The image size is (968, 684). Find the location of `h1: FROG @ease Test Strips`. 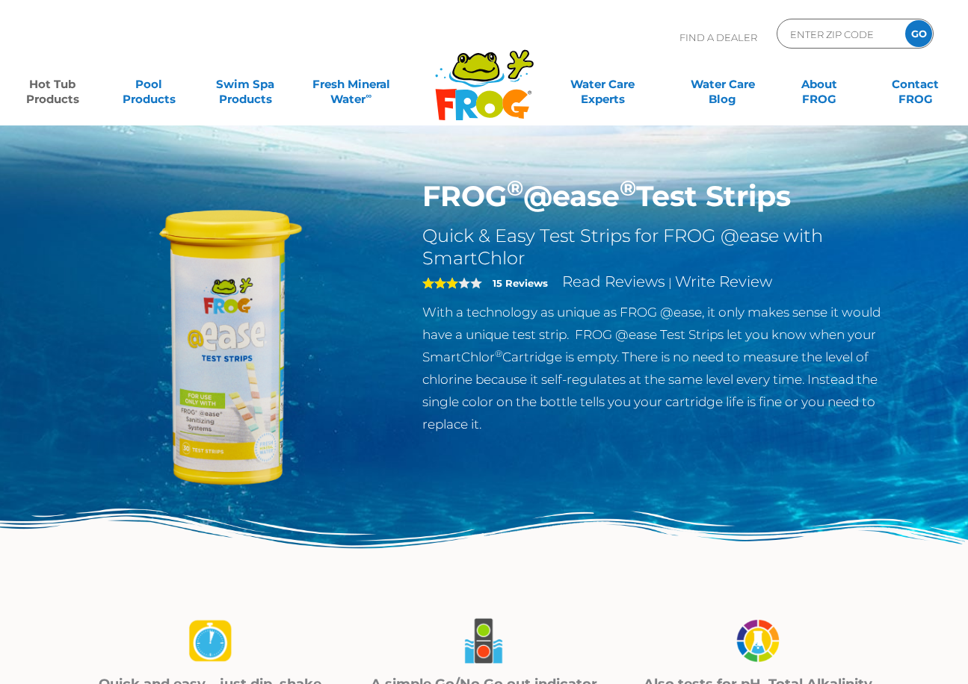

h1: FROG @ease Test Strips is located at coordinates (666, 196).